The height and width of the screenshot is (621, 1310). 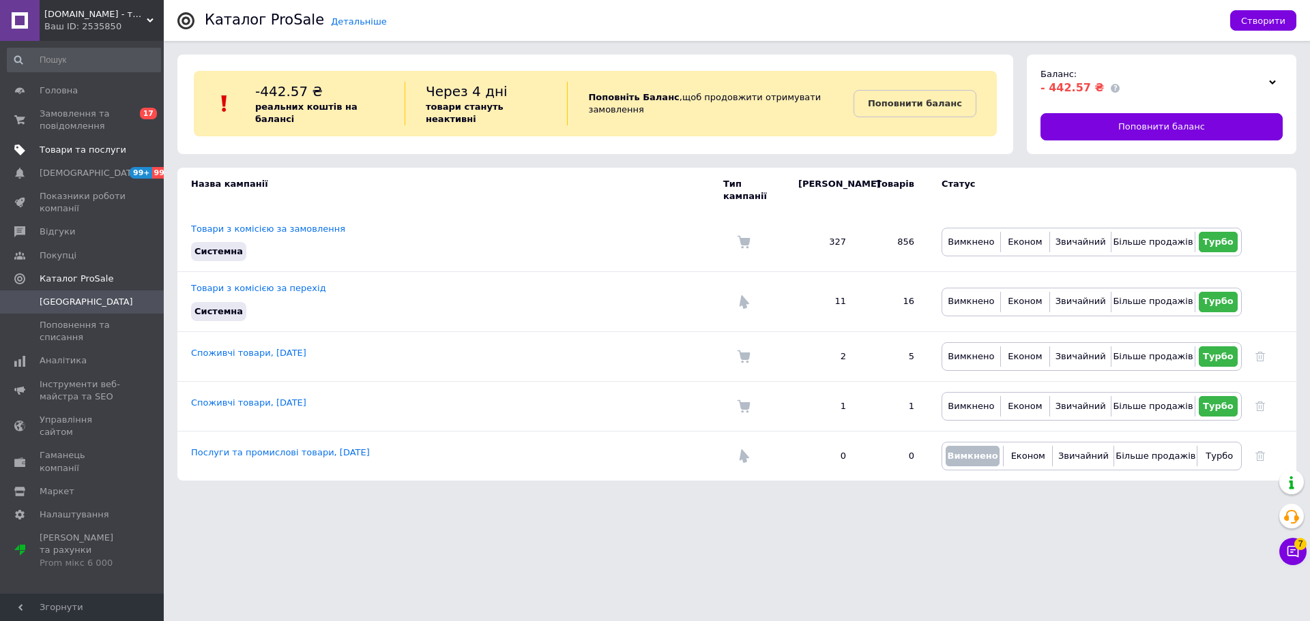 What do you see at coordinates (1263, 20) in the screenshot?
I see `span: Створити` at bounding box center [1263, 20].